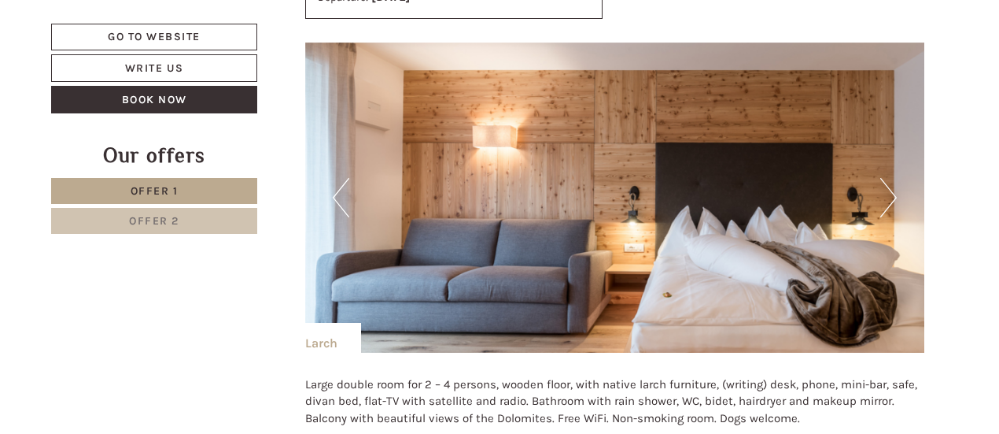 The image size is (999, 434). I want to click on img: image, so click(615, 198).